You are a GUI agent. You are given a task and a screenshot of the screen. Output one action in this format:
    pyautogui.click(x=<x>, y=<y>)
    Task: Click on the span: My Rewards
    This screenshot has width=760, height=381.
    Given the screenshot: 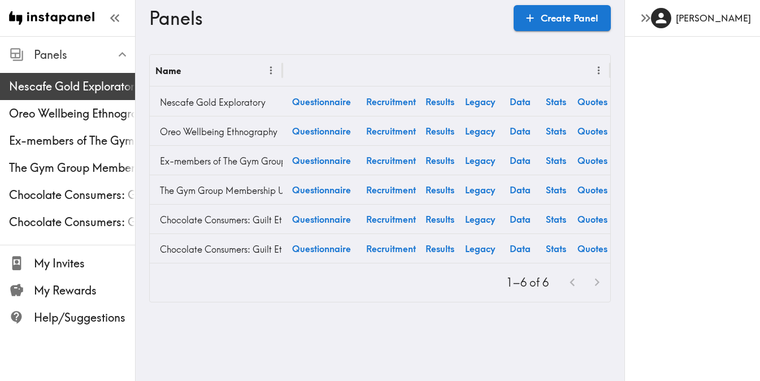 What is the action you would take?
    pyautogui.click(x=84, y=291)
    